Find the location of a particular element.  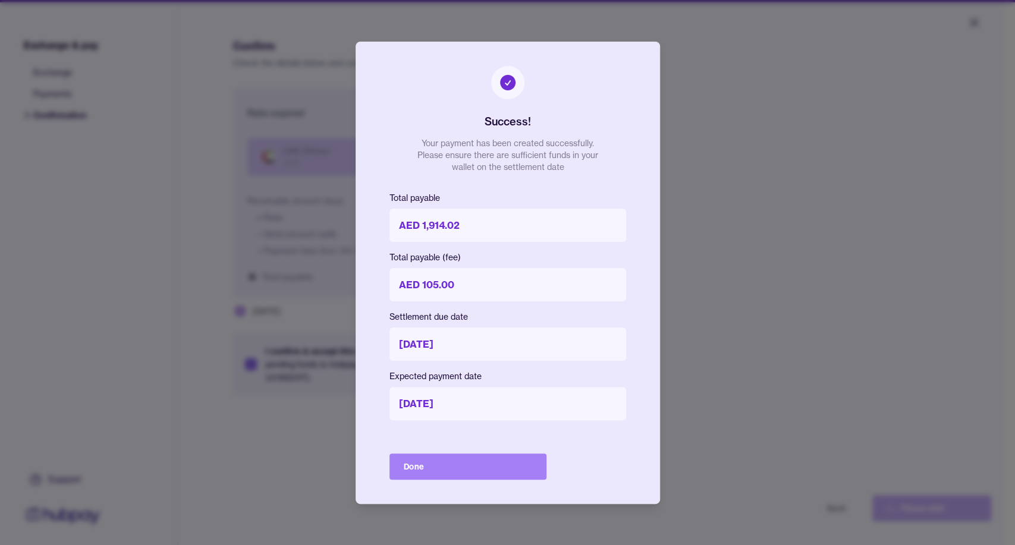

p: Settlement due date is located at coordinates (508, 317).